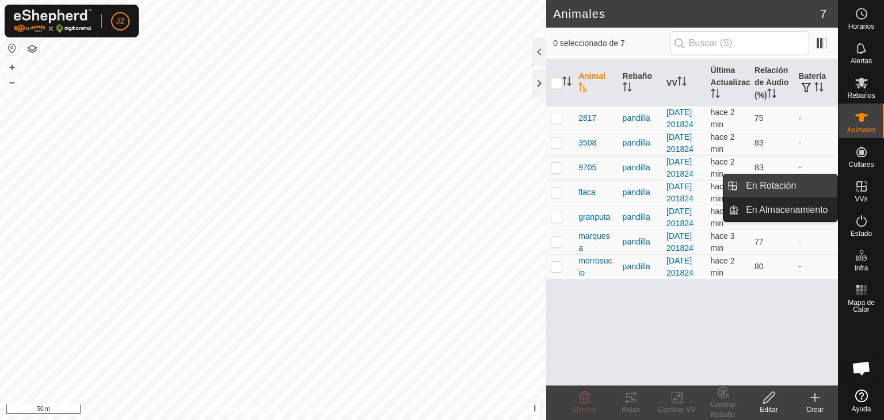 This screenshot has width=884, height=420. What do you see at coordinates (823, 14) in the screenshot?
I see `span: 7` at bounding box center [823, 14].